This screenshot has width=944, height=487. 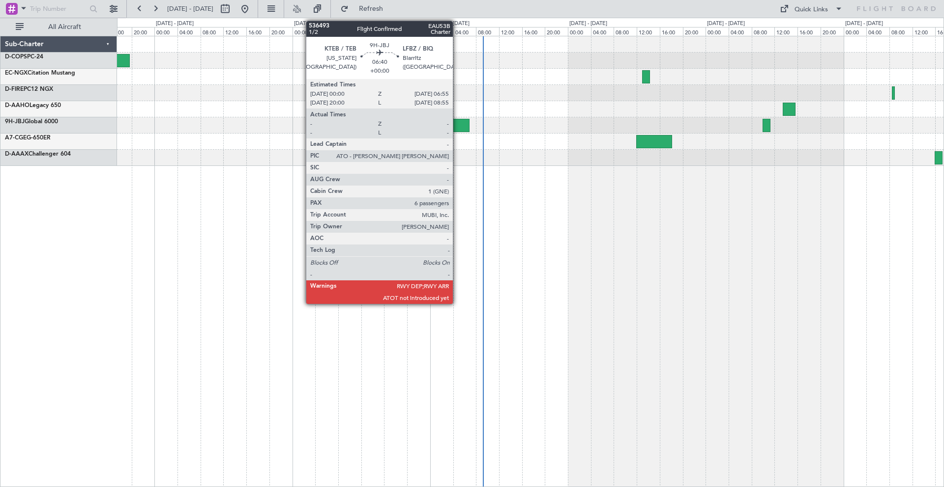 What do you see at coordinates (58, 9) in the screenshot?
I see `input: Trip Number` at bounding box center [58, 9].